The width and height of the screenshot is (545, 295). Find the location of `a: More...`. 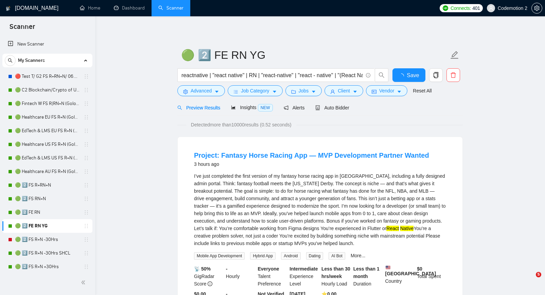

a: More... is located at coordinates (358, 256).